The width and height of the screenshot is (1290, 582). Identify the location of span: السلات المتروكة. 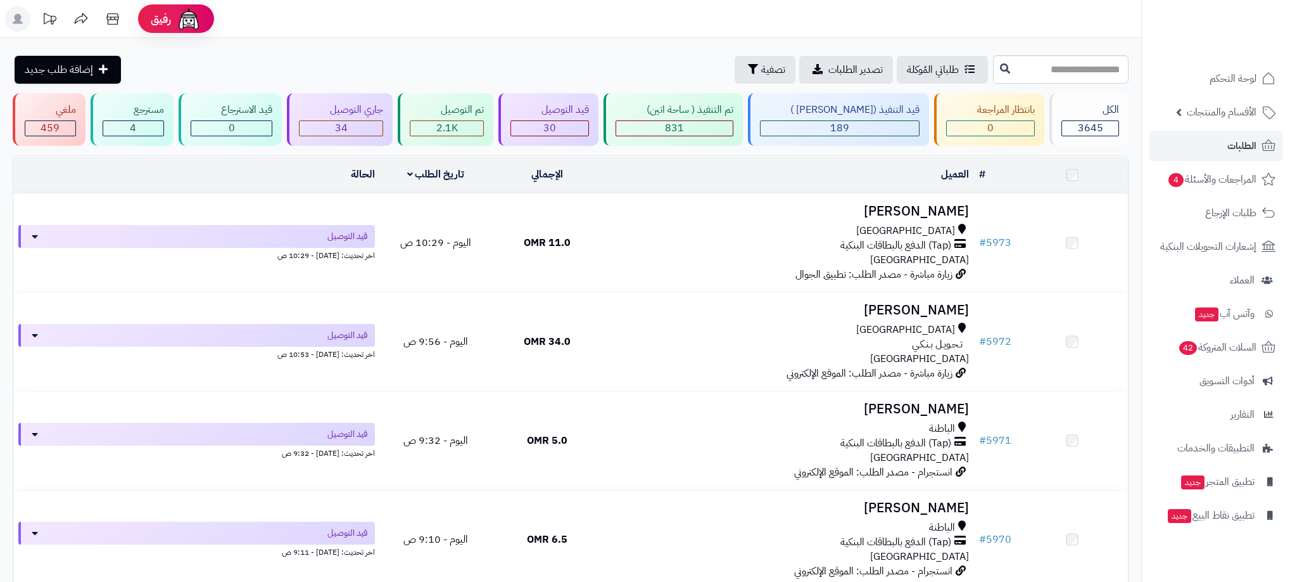
(1217, 347).